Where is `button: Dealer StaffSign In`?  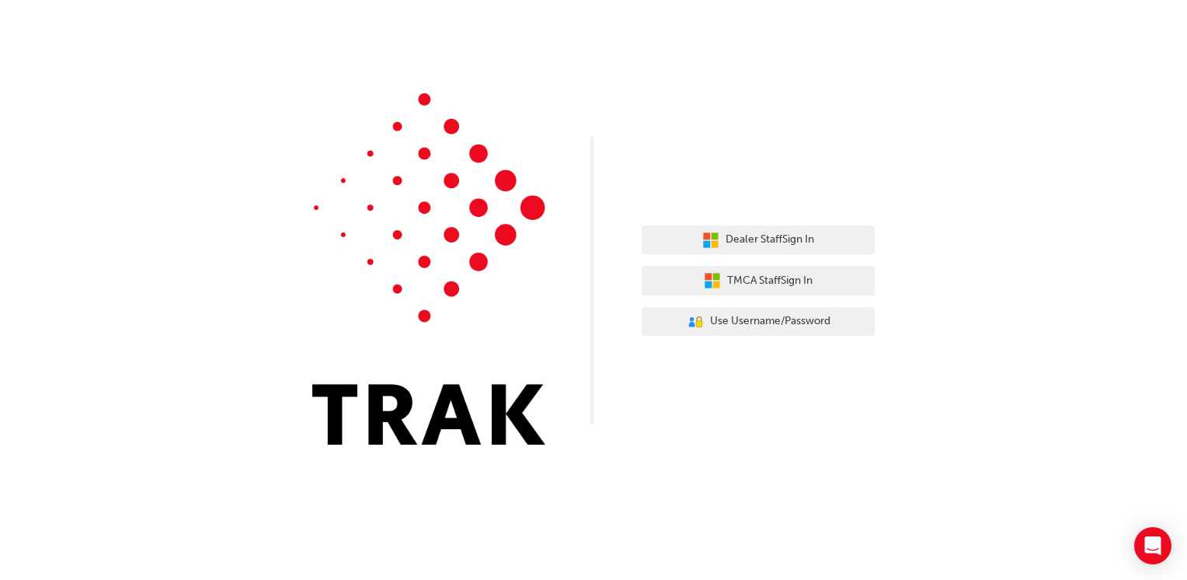 button: Dealer StaffSign In is located at coordinates (758, 240).